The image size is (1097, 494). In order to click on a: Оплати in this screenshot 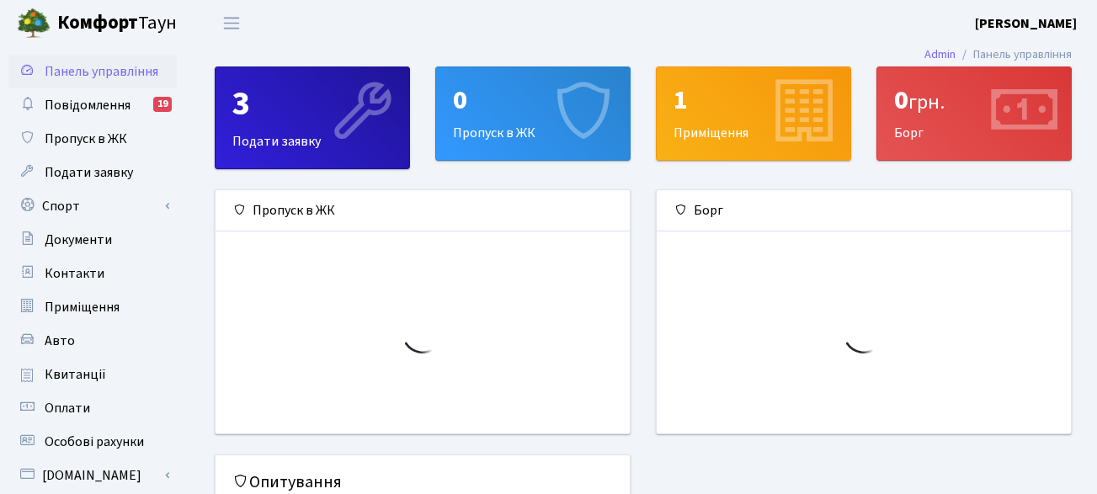, I will do `click(93, 408)`.